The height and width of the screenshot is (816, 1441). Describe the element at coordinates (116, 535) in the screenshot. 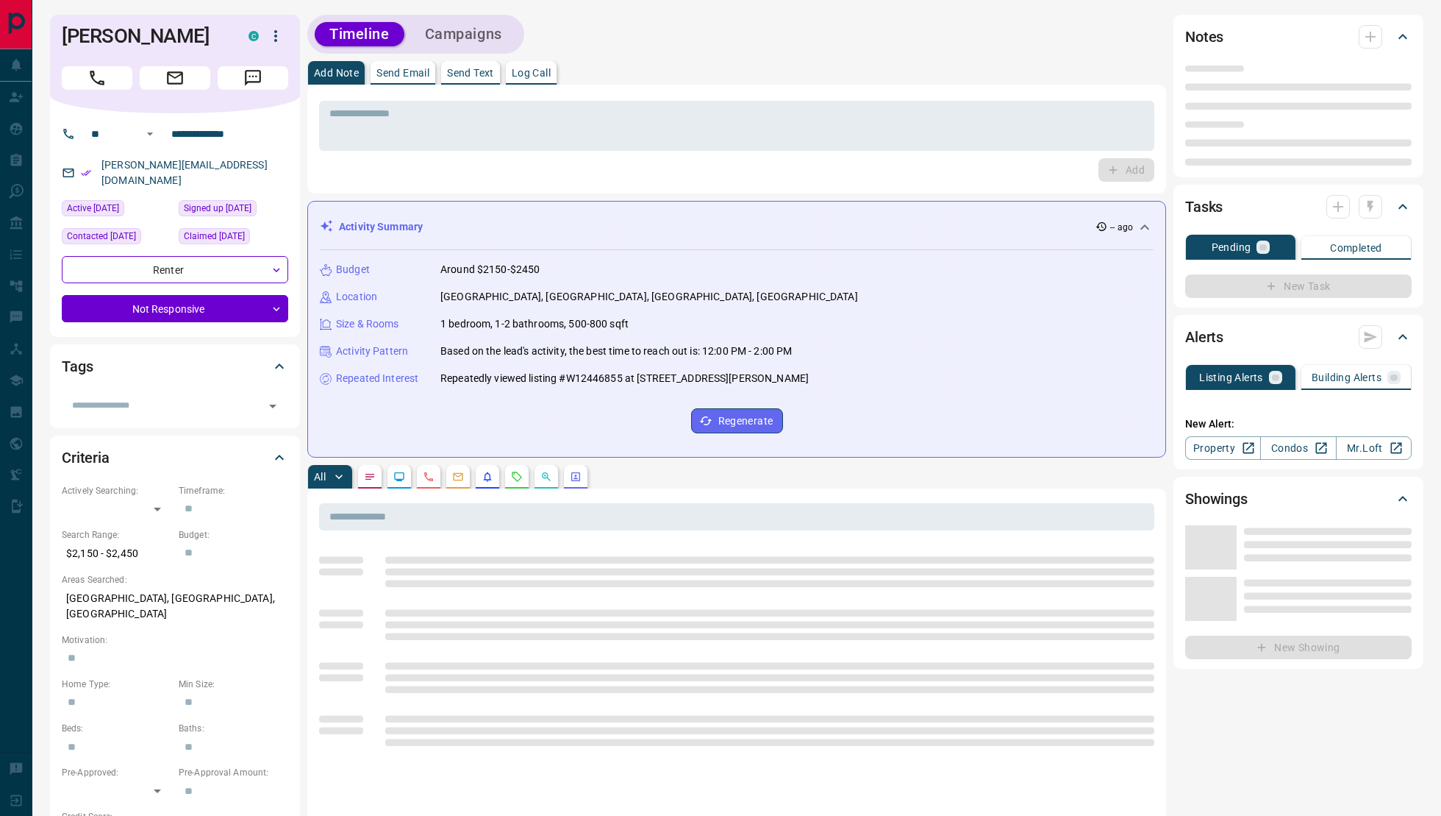

I see `p: Search Range:` at that location.